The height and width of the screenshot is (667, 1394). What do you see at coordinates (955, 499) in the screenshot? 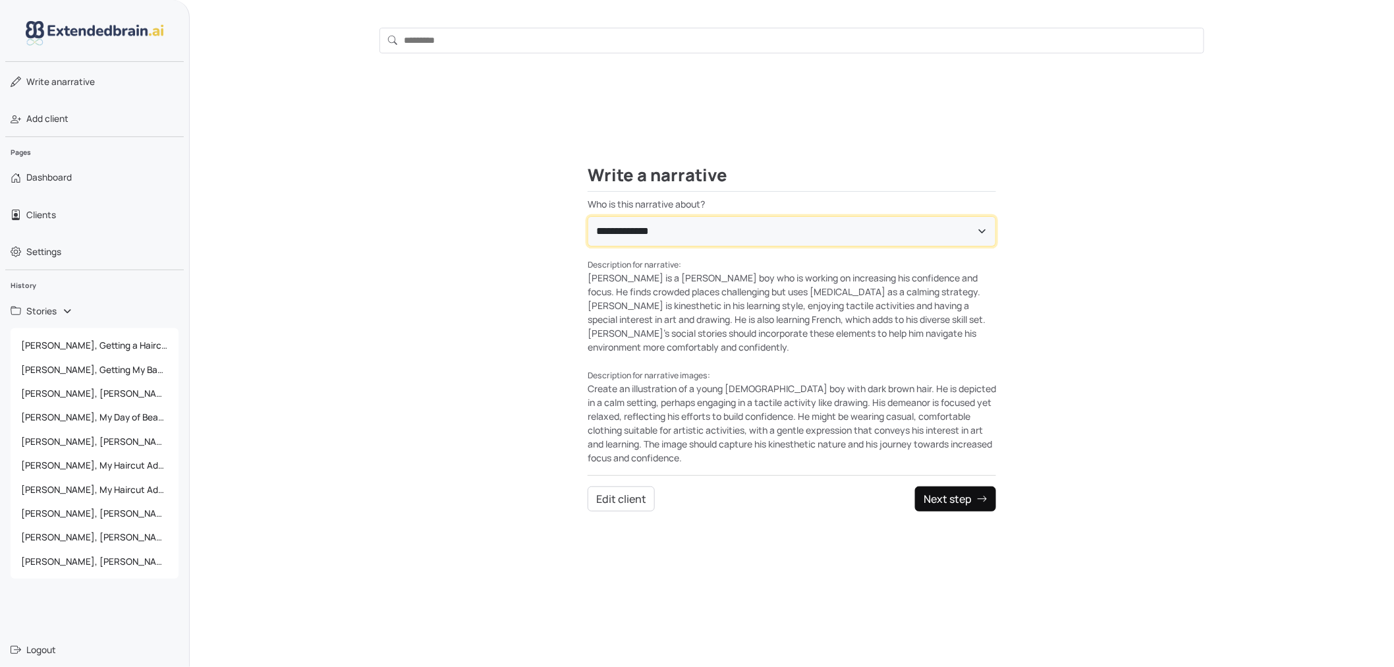
I see `button: Next step` at bounding box center [955, 499].